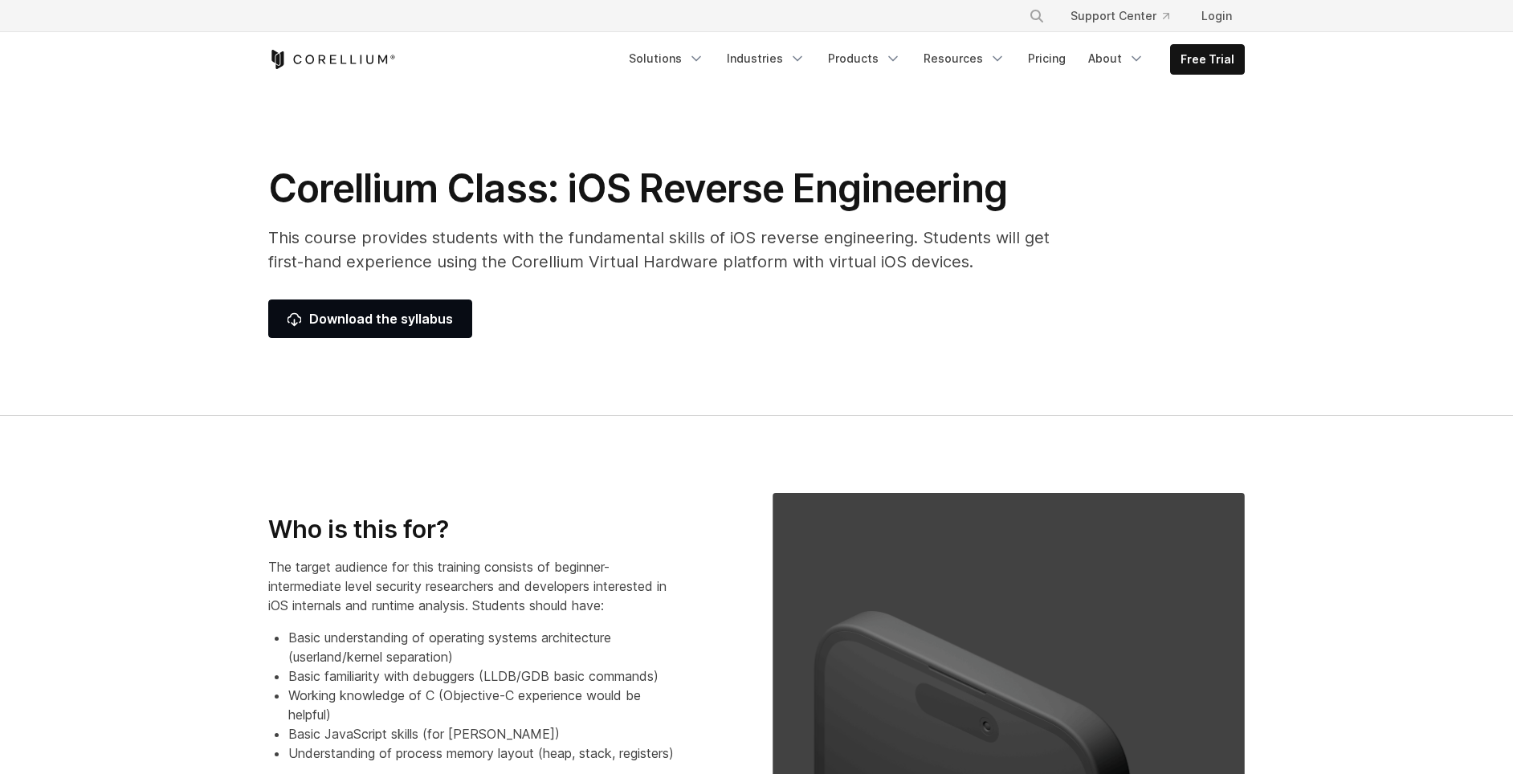  I want to click on a: Support Center, so click(1120, 16).